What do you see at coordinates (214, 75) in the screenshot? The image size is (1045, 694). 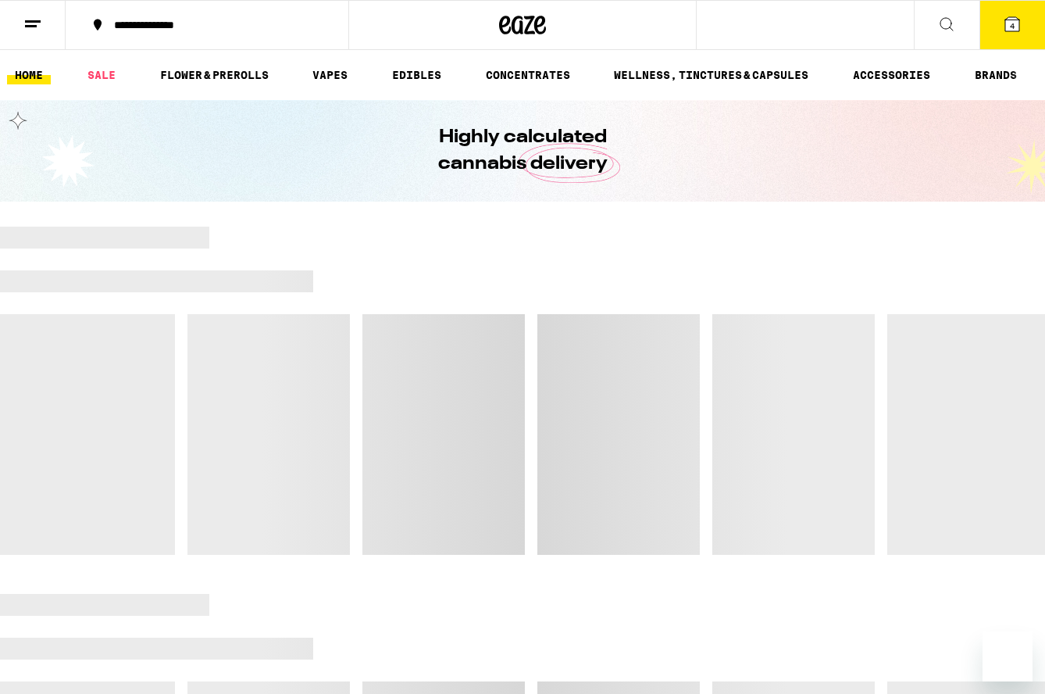 I see `a: FLOWER & PREROLLS` at bounding box center [214, 75].